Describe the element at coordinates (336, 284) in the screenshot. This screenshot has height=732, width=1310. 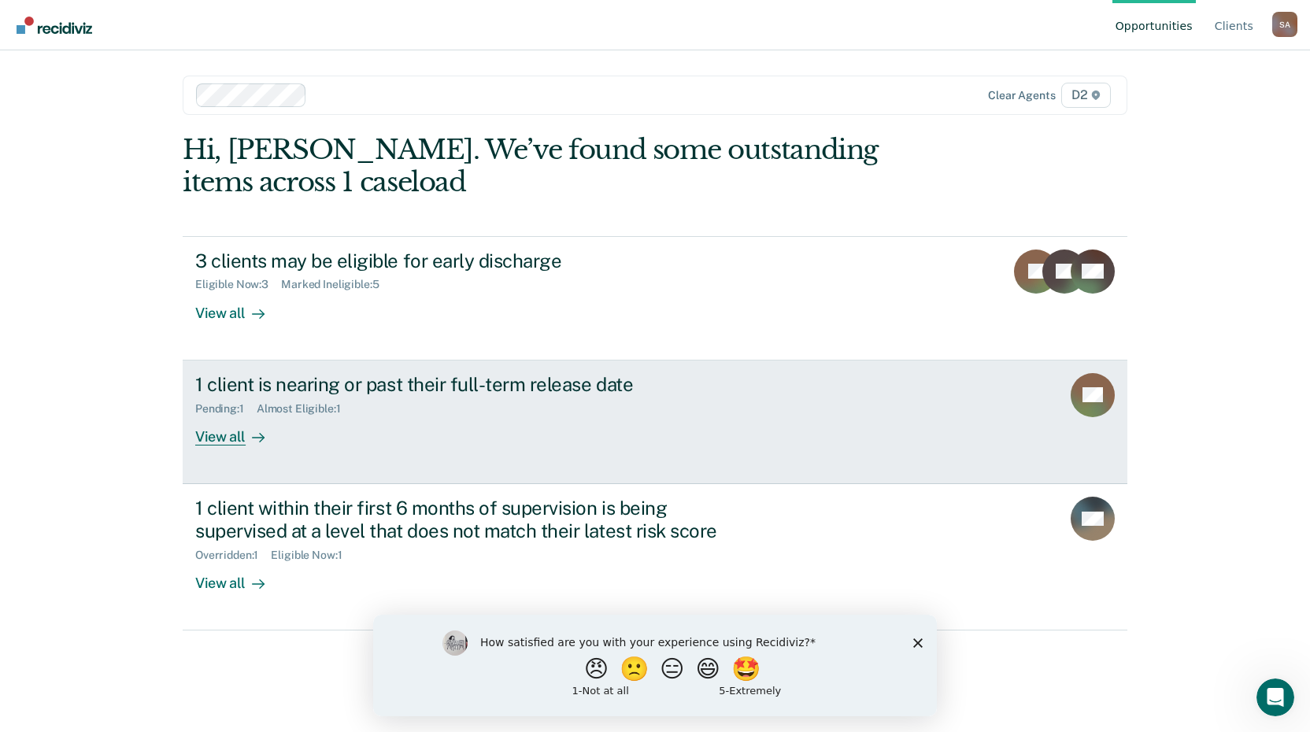
I see `div: Marked Ineligible : 5` at that location.